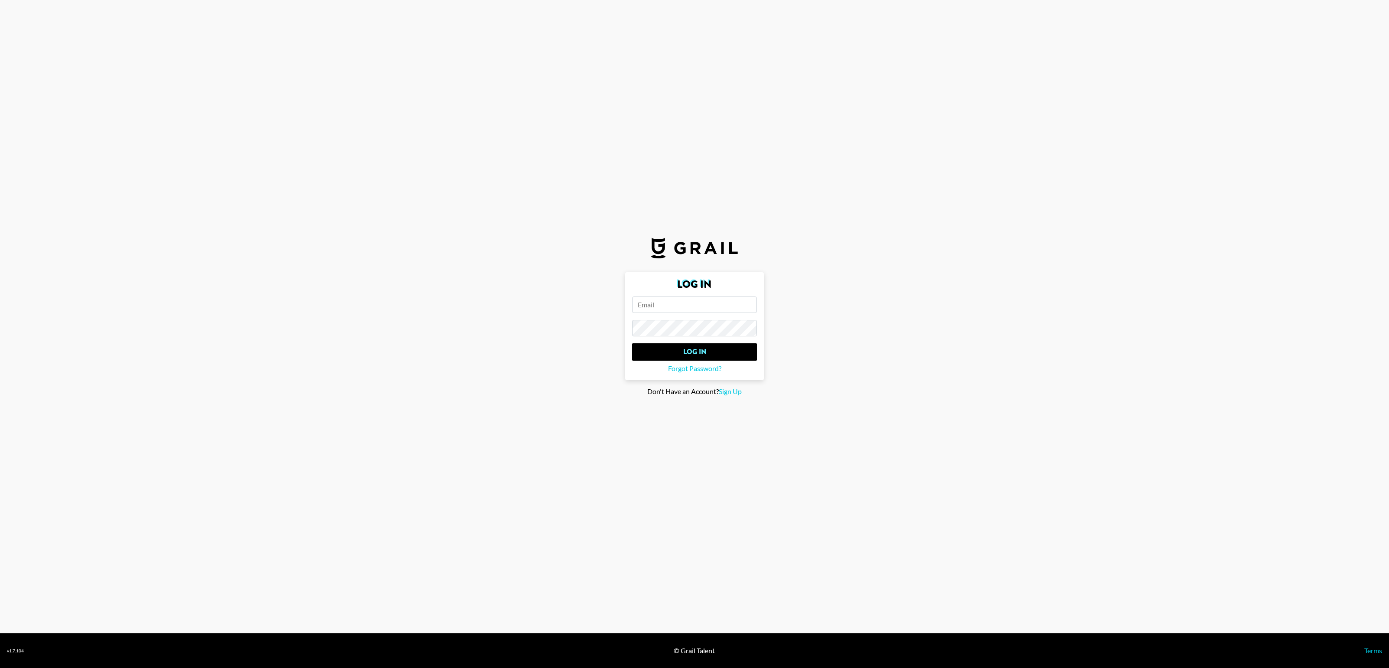 The image size is (1389, 668). Describe the element at coordinates (1373, 650) in the screenshot. I see `a: Terms` at that location.